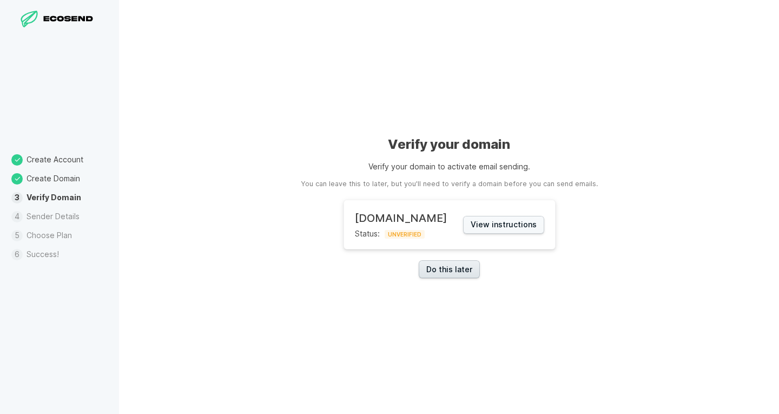  I want to click on p: Verify your domain to activate email sending., so click(449, 166).